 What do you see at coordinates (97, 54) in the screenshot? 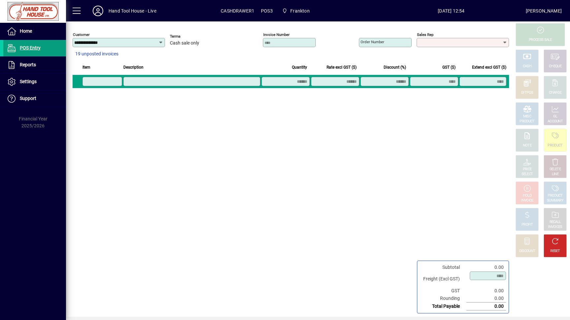
I see `button: 19 unposted invoices` at bounding box center [97, 54].